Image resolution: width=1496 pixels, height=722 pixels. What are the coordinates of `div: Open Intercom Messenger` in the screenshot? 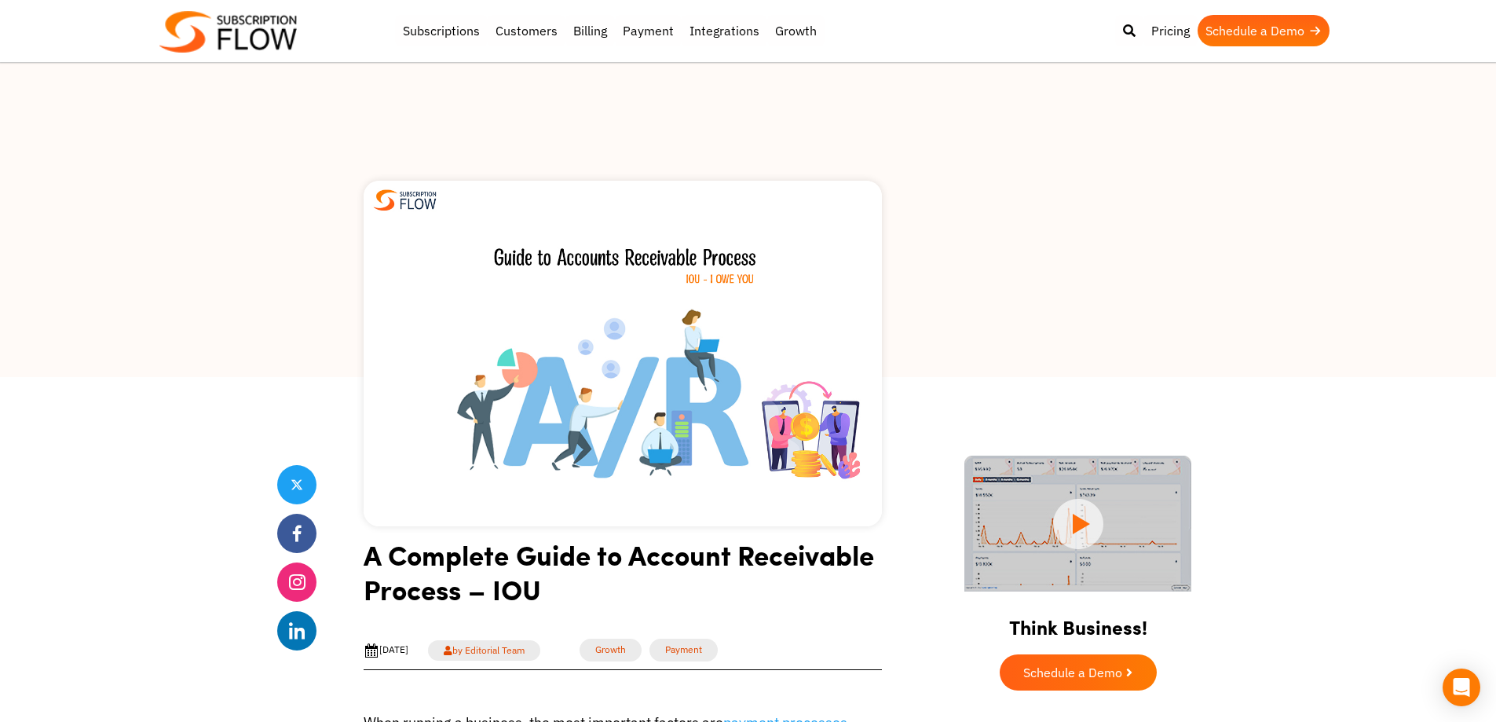 It's located at (1462, 687).